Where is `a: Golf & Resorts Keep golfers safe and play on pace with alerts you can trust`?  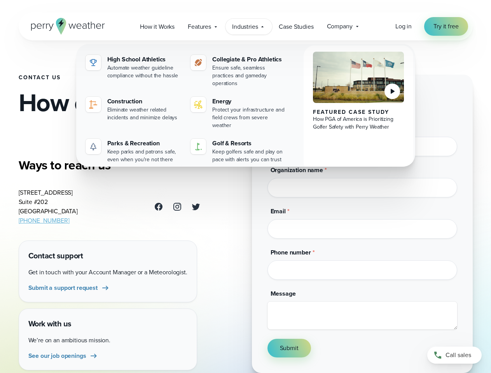 a: Golf & Resorts Keep golfers safe and play on pace with alerts you can trust is located at coordinates (238, 151).